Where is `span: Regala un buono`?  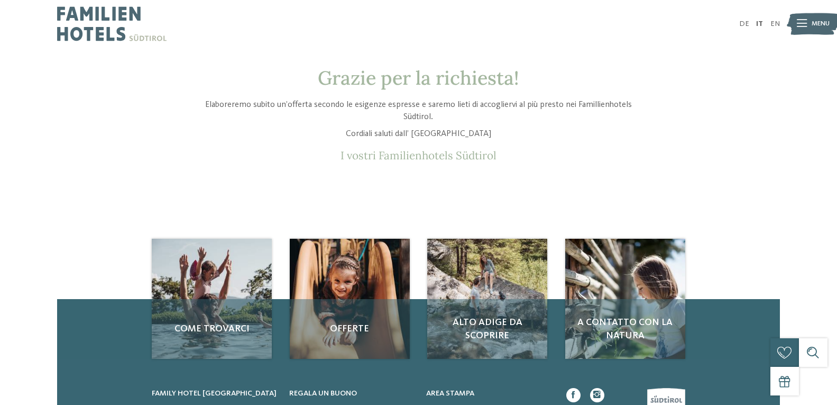
span: Regala un buono is located at coordinates (323, 393).